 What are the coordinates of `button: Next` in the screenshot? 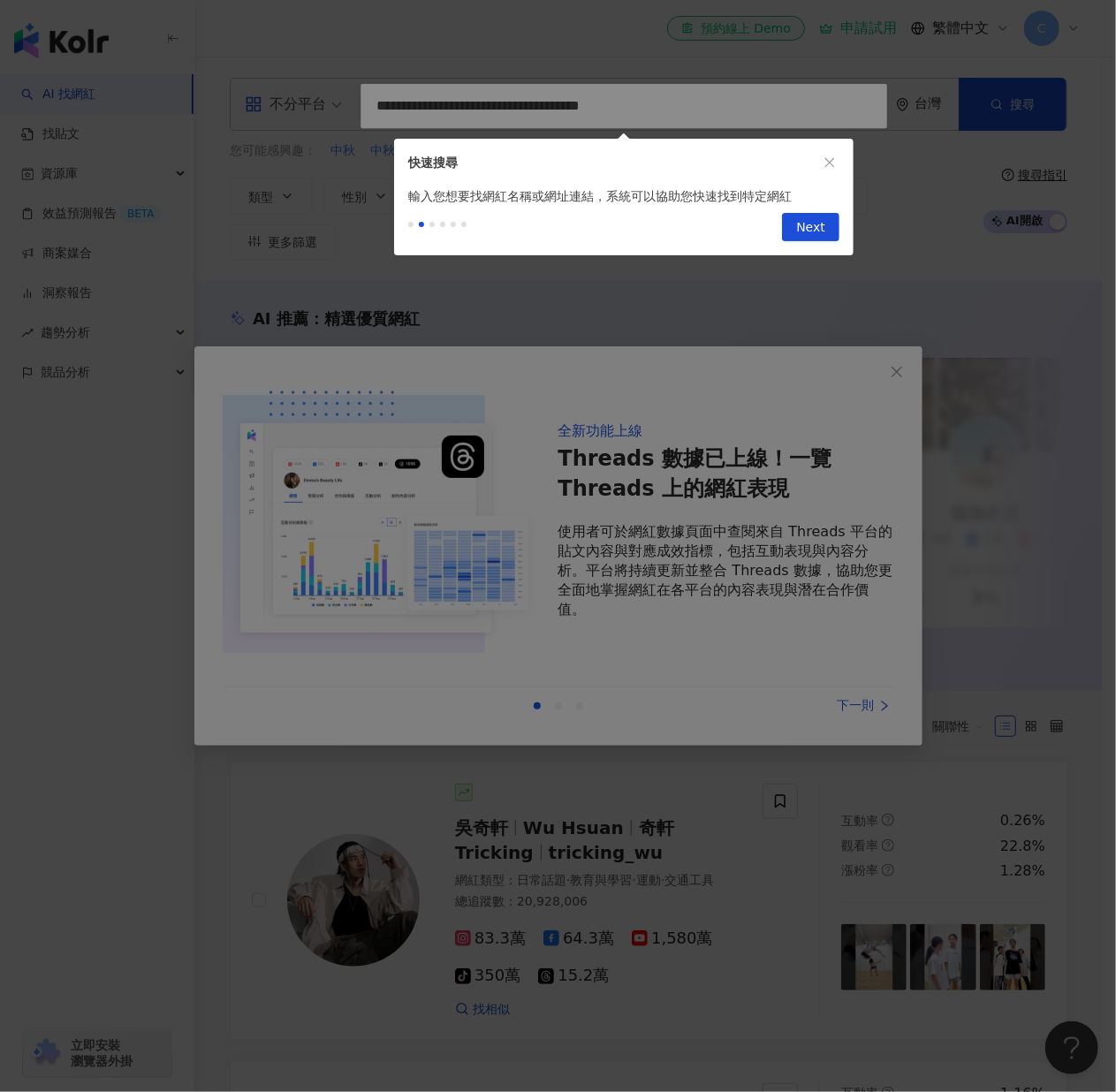 It's located at (810, 227).